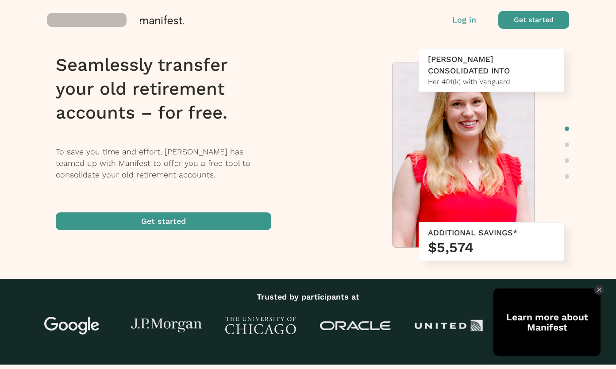 This screenshot has height=369, width=616. I want to click on div: ADDITIONAL SAVINGS*, so click(491, 233).